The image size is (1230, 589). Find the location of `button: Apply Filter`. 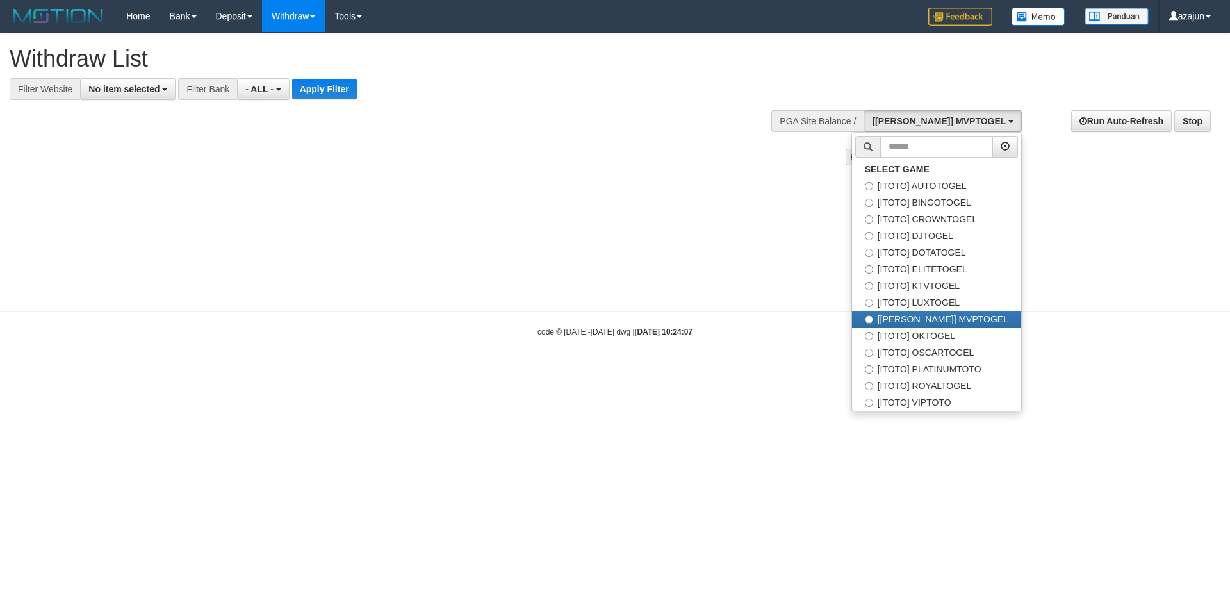

button: Apply Filter is located at coordinates (324, 89).